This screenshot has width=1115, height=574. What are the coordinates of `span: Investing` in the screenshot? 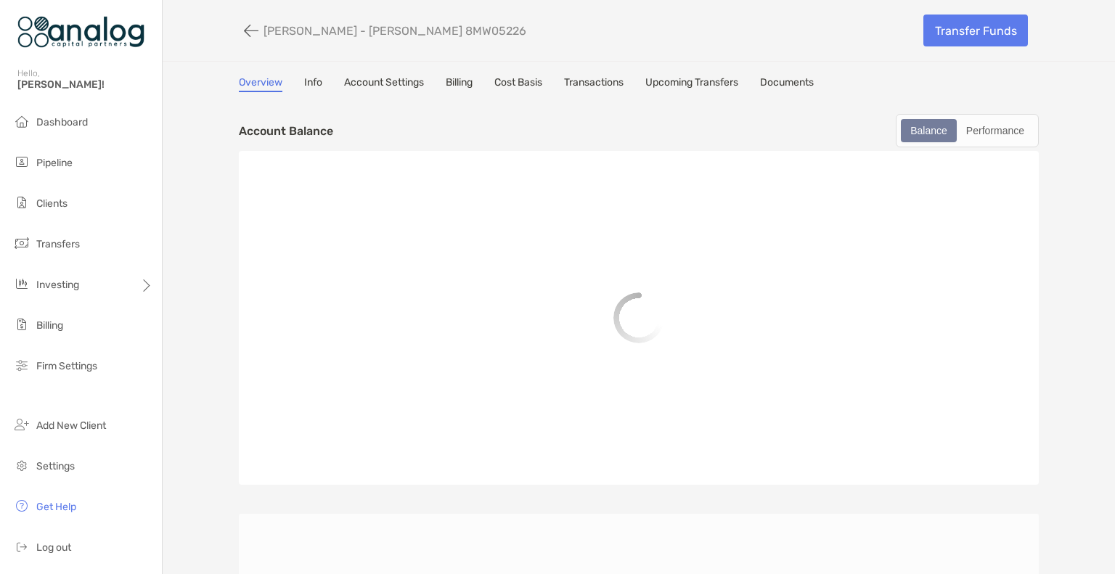 It's located at (57, 284).